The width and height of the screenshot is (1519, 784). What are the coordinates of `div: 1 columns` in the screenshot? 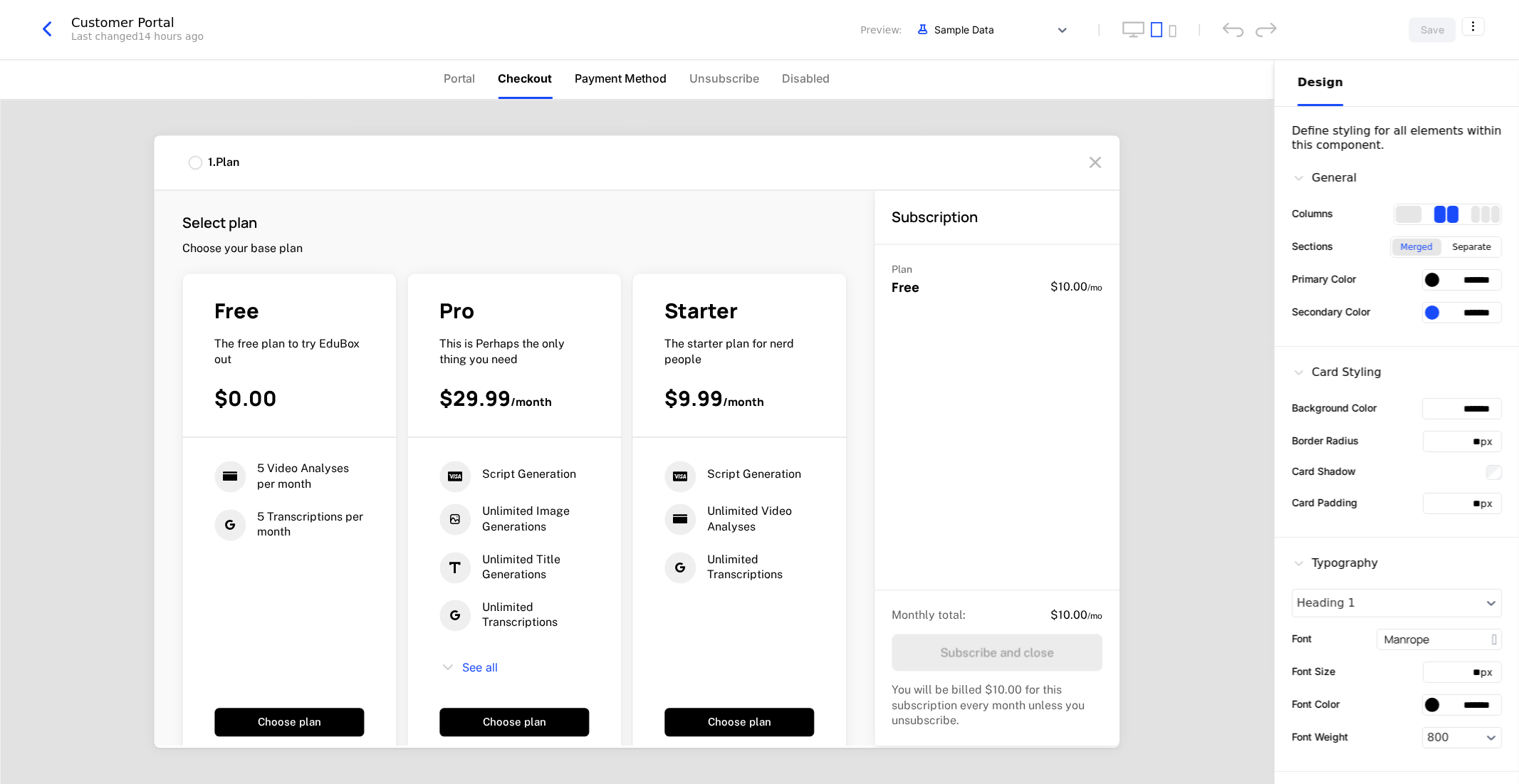 It's located at (1408, 215).